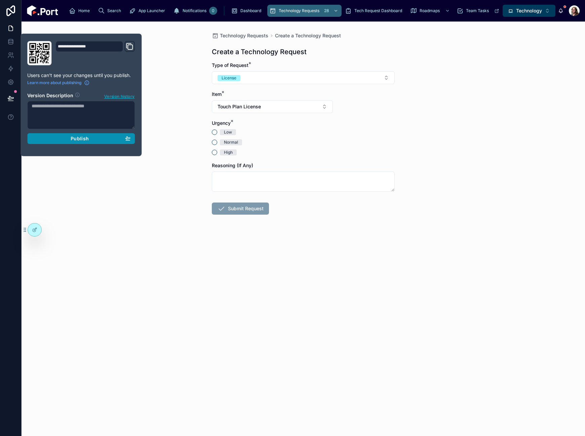 Image resolution: width=585 pixels, height=436 pixels. Describe the element at coordinates (80, 139) in the screenshot. I see `span: Publish` at that location.